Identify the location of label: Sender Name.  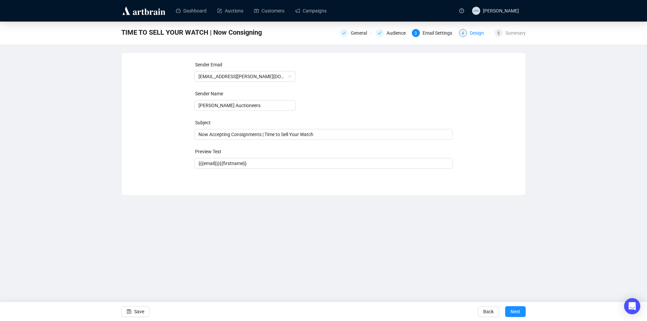
(209, 94).